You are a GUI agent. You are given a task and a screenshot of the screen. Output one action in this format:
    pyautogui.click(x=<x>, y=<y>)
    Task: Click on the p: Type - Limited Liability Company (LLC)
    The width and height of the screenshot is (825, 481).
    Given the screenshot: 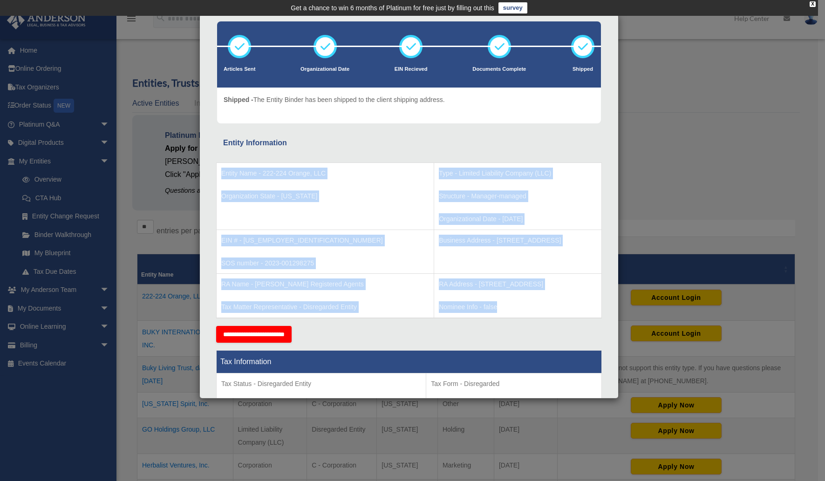 What is the action you would take?
    pyautogui.click(x=517, y=173)
    